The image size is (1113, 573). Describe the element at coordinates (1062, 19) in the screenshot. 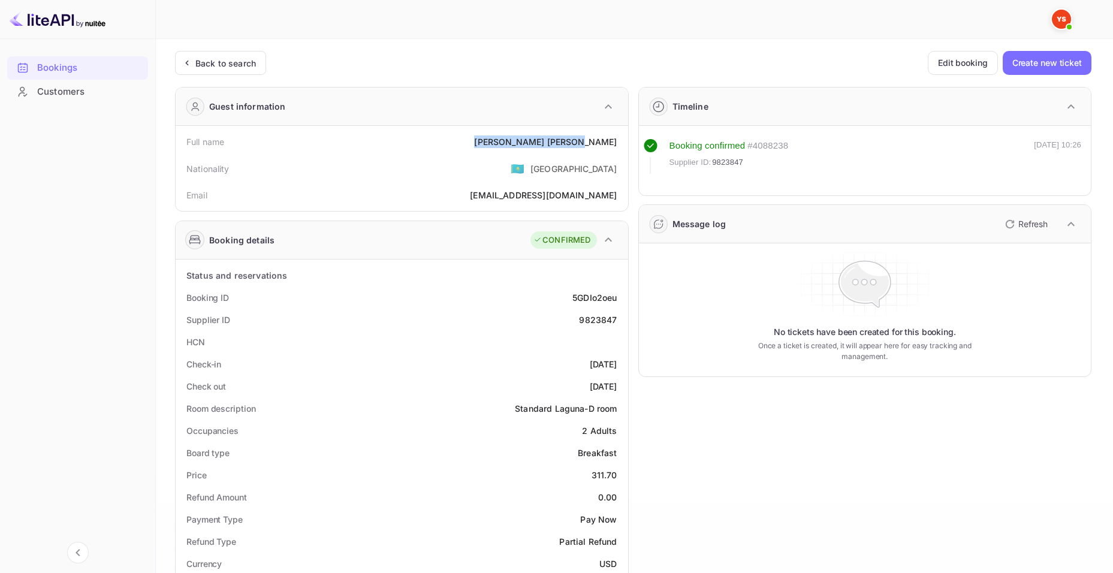

I see `img: Yandex Support` at that location.